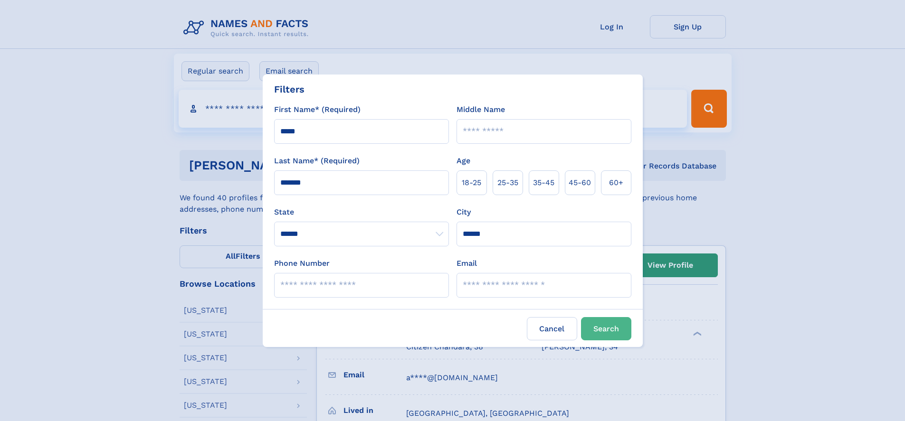  What do you see at coordinates (467, 264) in the screenshot?
I see `label: Email` at bounding box center [467, 264].